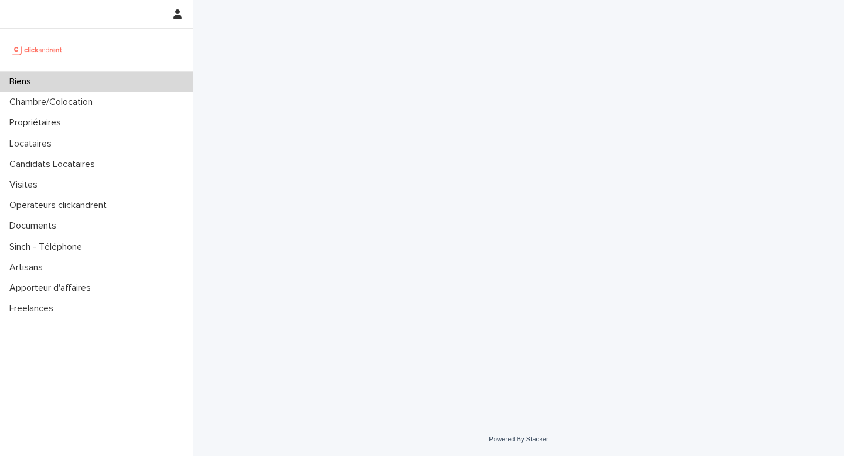 Image resolution: width=844 pixels, height=456 pixels. I want to click on p: Documents, so click(35, 226).